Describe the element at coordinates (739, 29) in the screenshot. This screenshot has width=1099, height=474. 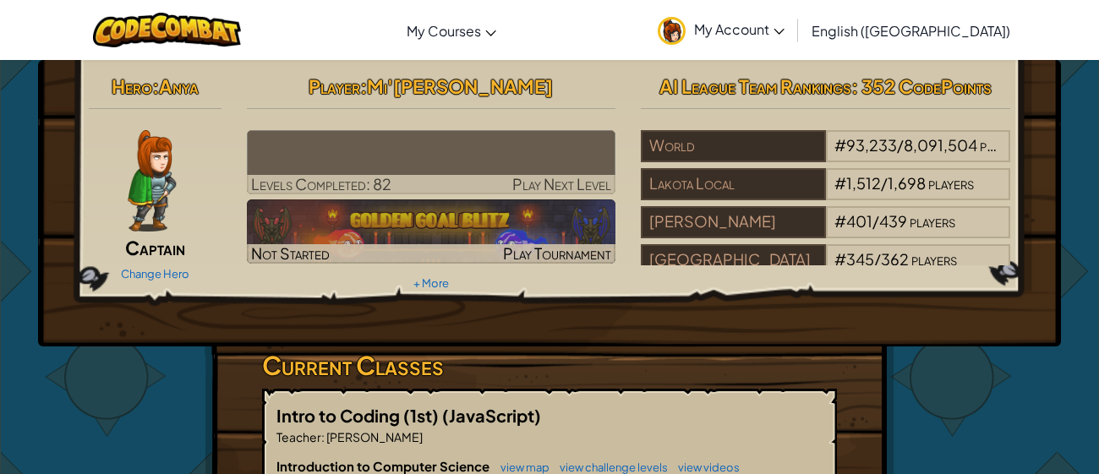
I see `span: My Account` at that location.